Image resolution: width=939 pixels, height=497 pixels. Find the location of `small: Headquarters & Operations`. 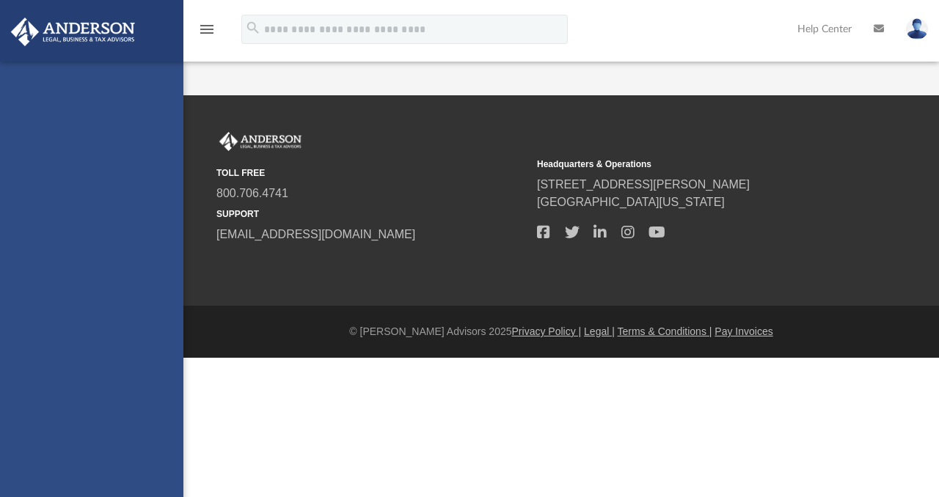

small: Headquarters & Operations is located at coordinates (691, 164).